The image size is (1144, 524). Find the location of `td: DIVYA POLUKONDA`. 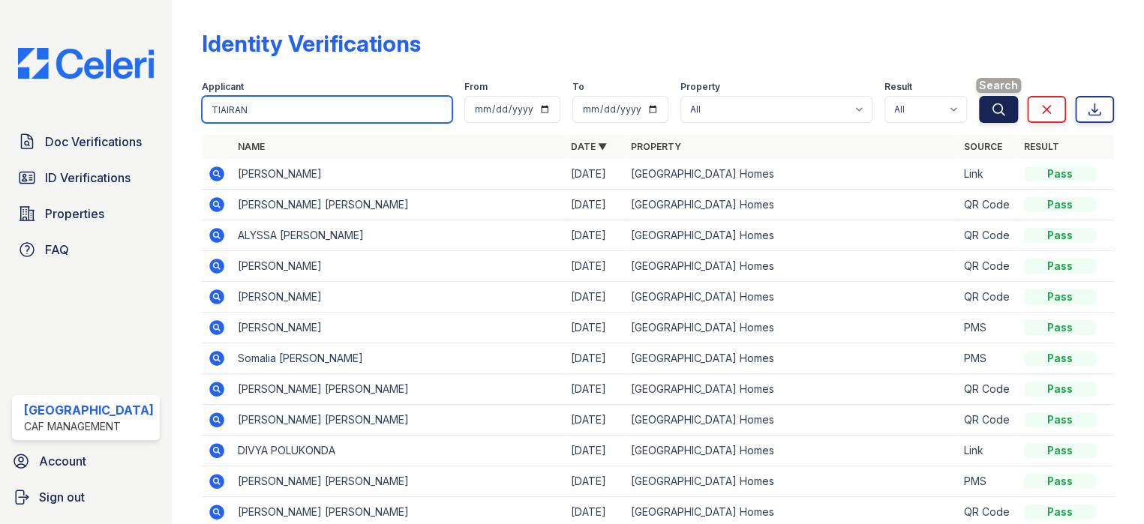

td: DIVYA POLUKONDA is located at coordinates (398, 451).